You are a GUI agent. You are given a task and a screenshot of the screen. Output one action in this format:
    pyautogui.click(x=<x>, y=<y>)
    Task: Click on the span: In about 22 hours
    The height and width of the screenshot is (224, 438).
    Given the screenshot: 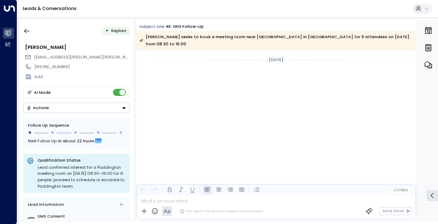 What is the action you would take?
    pyautogui.click(x=76, y=141)
    